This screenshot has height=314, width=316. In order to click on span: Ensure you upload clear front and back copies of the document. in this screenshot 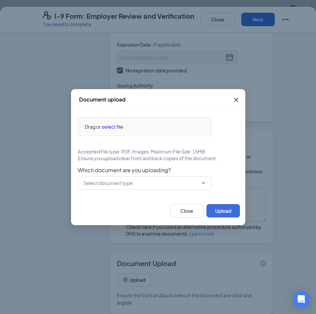, I will do `click(147, 158)`.